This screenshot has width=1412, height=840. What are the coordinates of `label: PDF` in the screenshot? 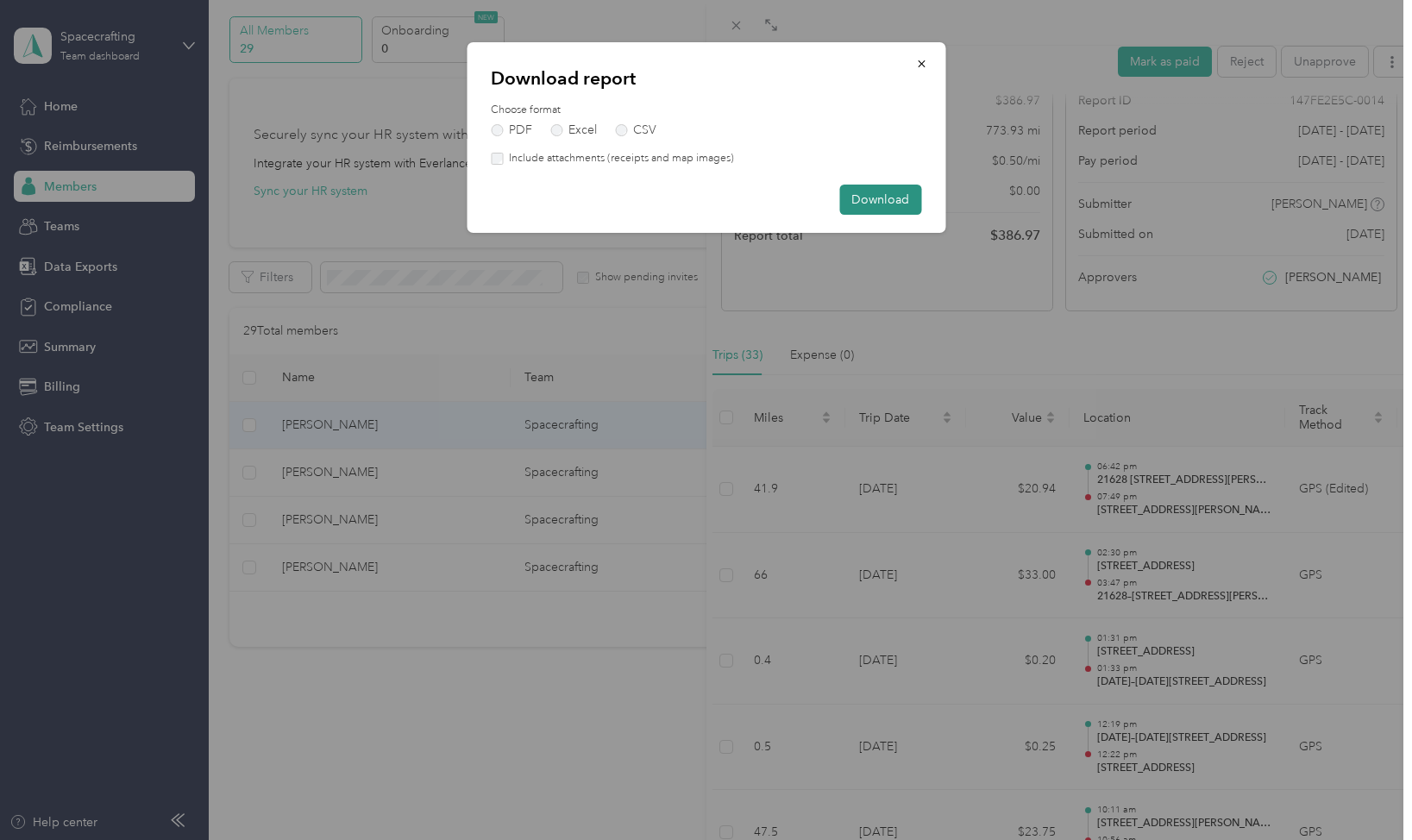 It's located at (511, 130).